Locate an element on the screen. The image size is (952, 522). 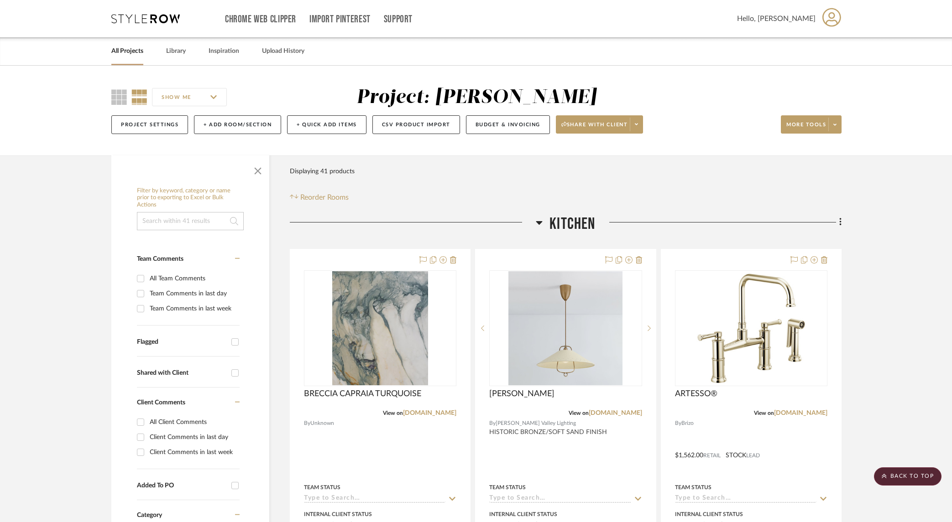
div: Client Comments in last day is located at coordinates (193, 437).